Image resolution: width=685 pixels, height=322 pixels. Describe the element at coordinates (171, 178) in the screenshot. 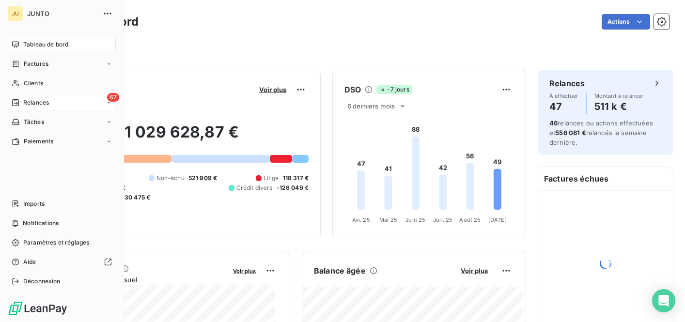

I see `span: Non-échu` at that location.